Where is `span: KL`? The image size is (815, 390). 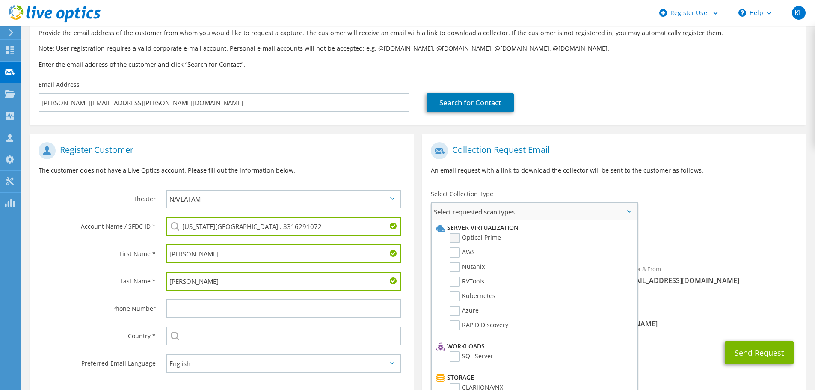 span: KL is located at coordinates (799, 13).